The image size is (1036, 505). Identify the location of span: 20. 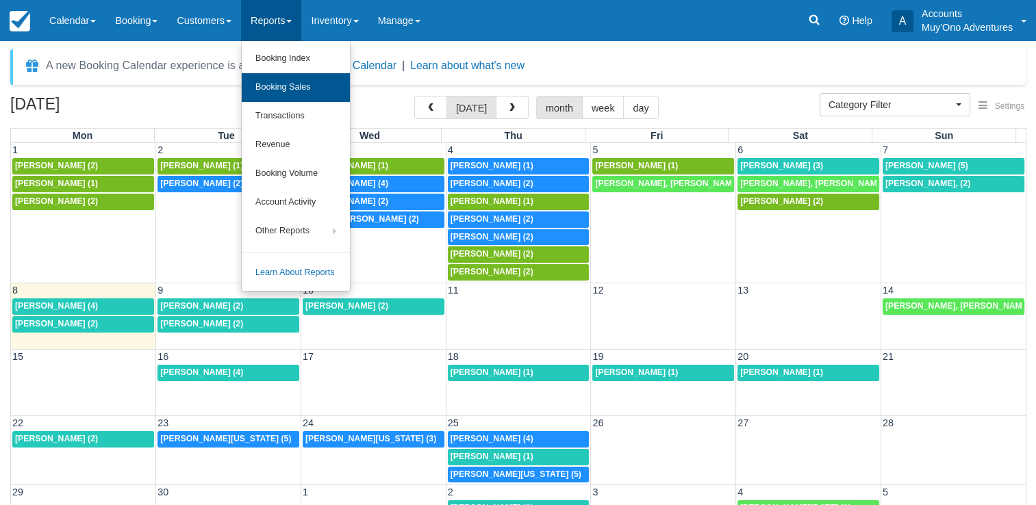
(743, 357).